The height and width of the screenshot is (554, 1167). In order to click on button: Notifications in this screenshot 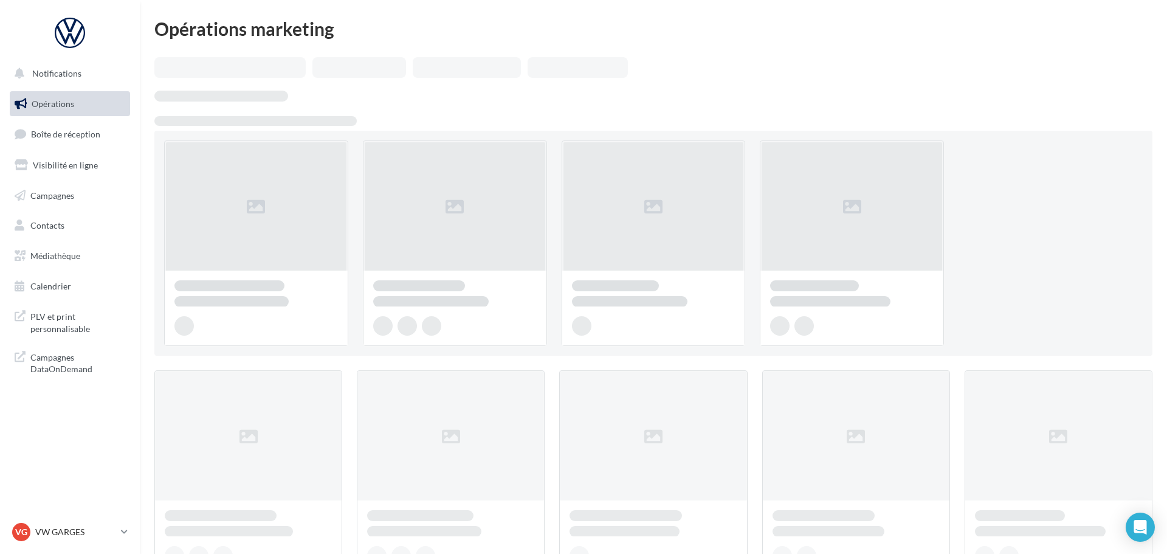, I will do `click(67, 74)`.